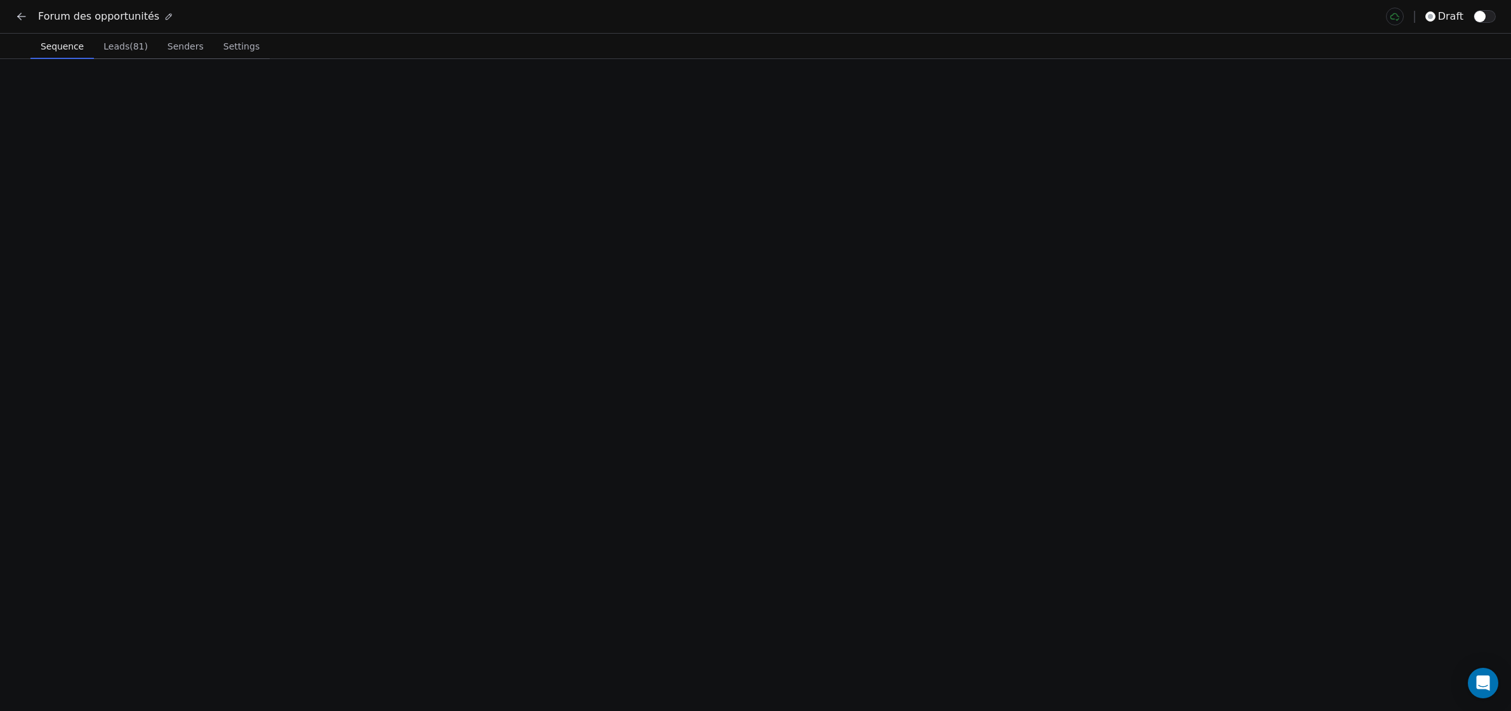 This screenshot has width=1511, height=711. Describe the element at coordinates (126, 46) in the screenshot. I see `span: Leads (81)` at that location.